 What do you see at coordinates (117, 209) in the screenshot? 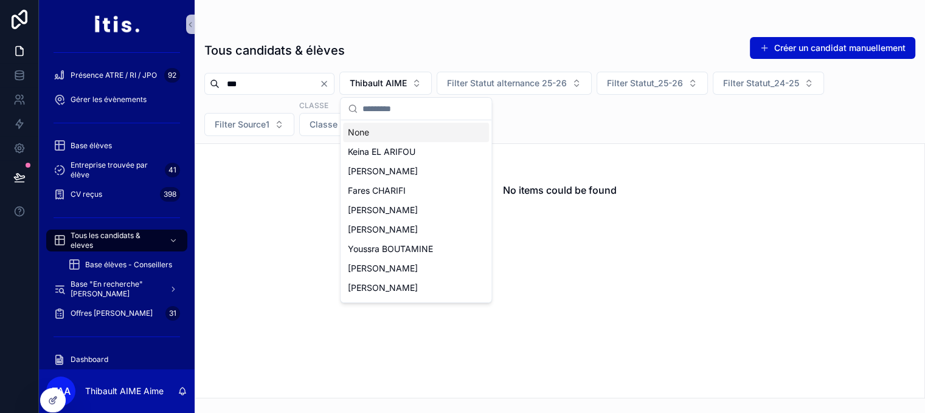
I see `div: scrollable content` at bounding box center [117, 209].